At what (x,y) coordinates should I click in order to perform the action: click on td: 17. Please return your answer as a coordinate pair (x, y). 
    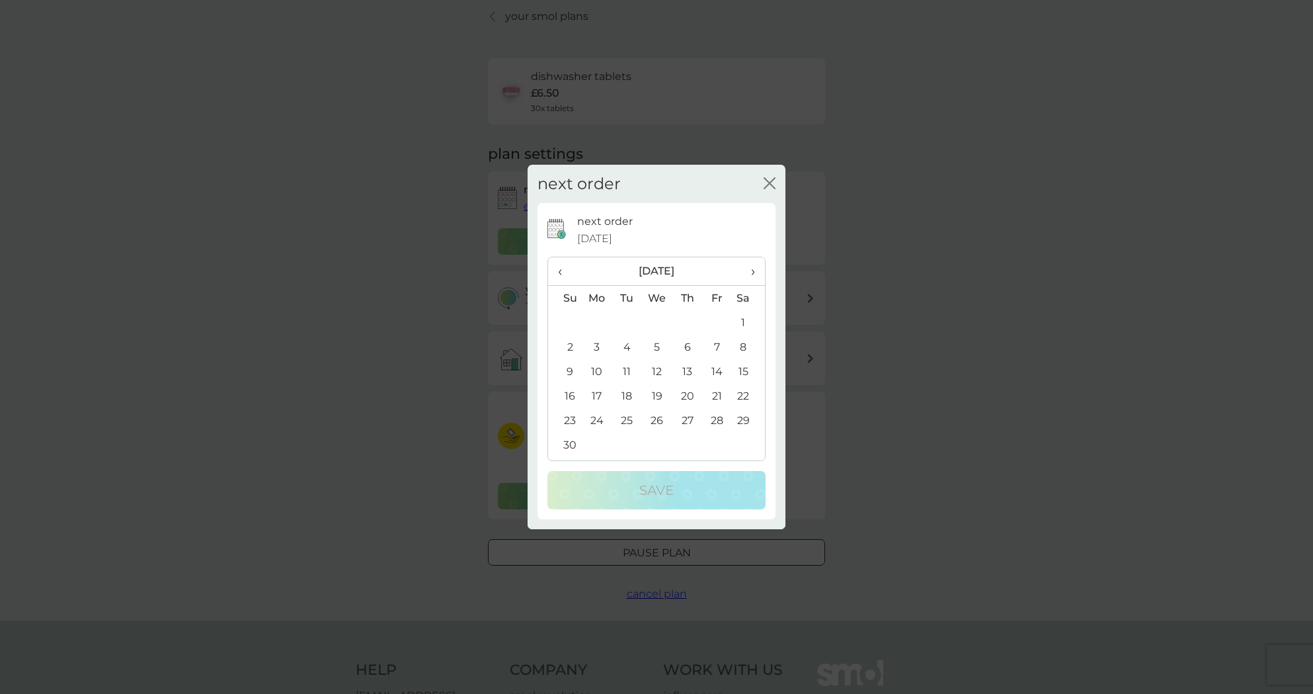
    Looking at the image, I should click on (597, 395).